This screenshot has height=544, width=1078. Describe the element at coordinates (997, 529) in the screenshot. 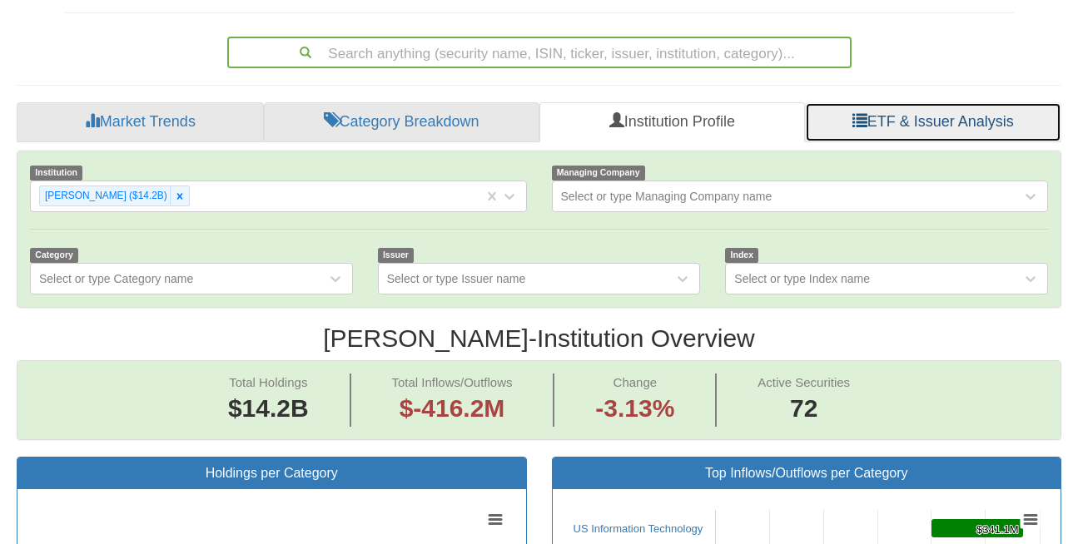

I see `tspan: $341.1M` at that location.